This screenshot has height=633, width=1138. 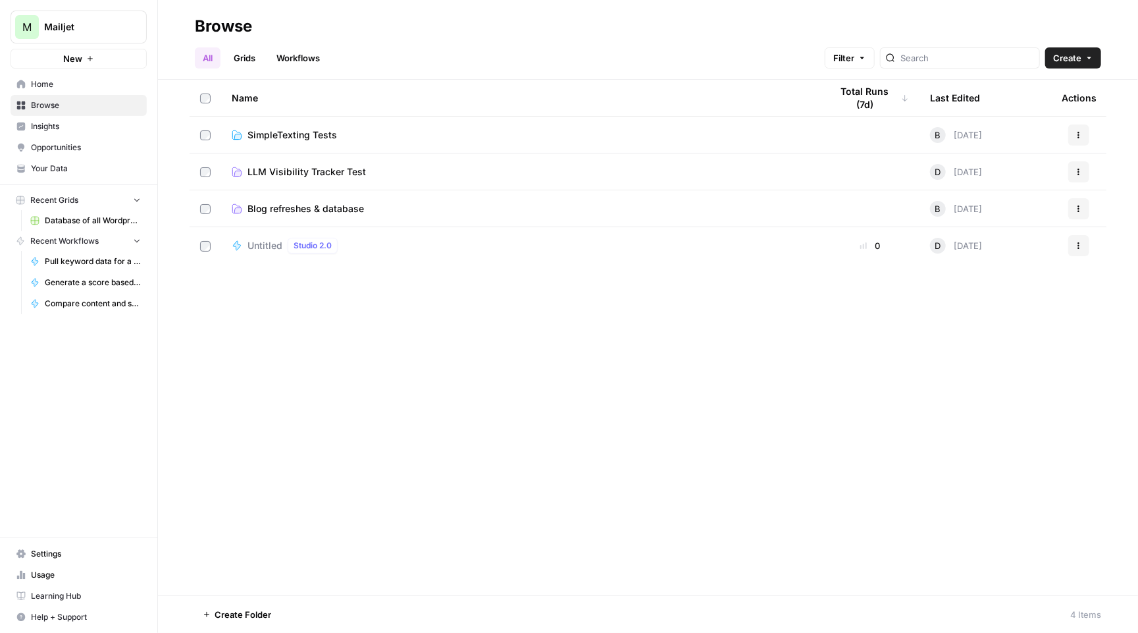 I want to click on span: Create Folder, so click(x=243, y=614).